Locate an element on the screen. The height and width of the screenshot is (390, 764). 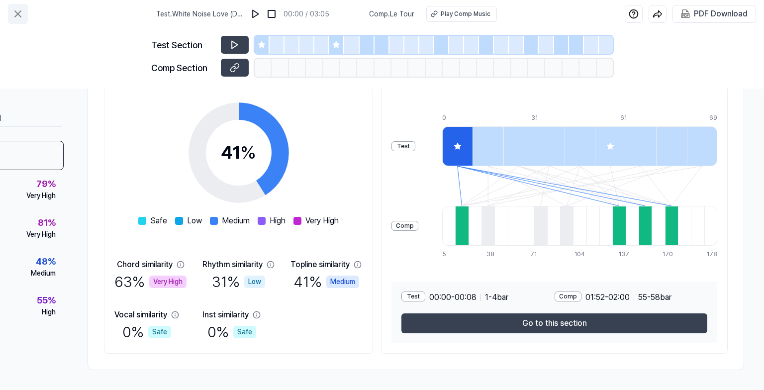
div: 137 is located at coordinates (626, 254).